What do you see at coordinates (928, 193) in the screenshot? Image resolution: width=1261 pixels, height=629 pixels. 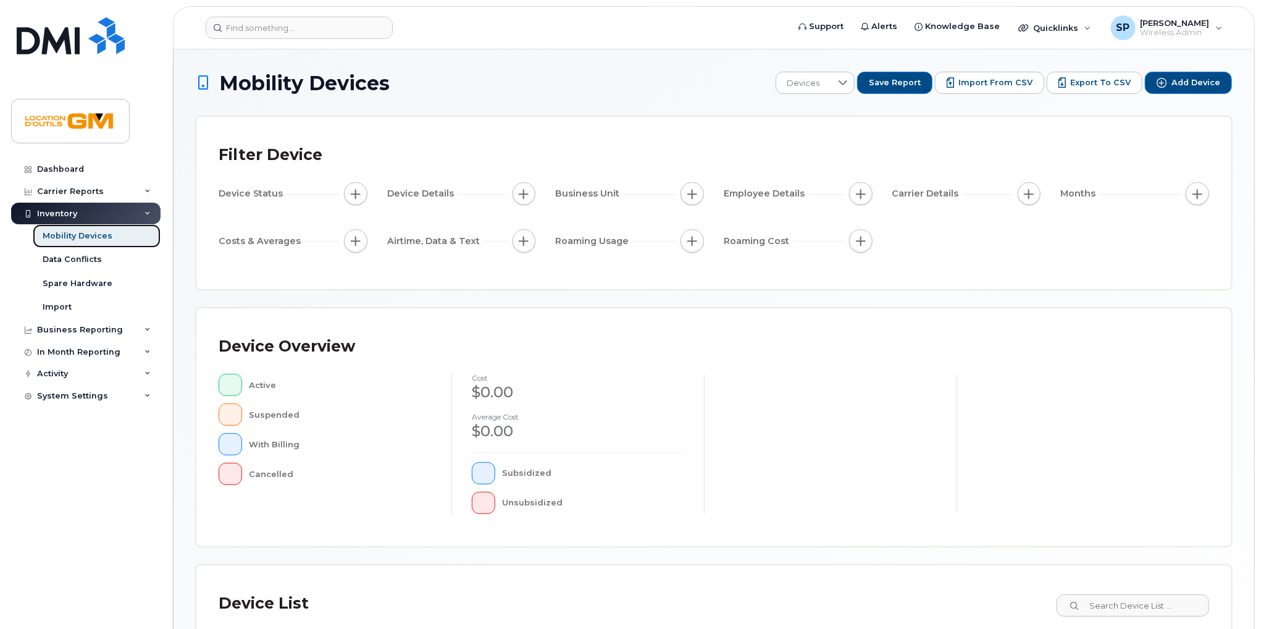 I see `span: Carrier Details` at bounding box center [928, 193].